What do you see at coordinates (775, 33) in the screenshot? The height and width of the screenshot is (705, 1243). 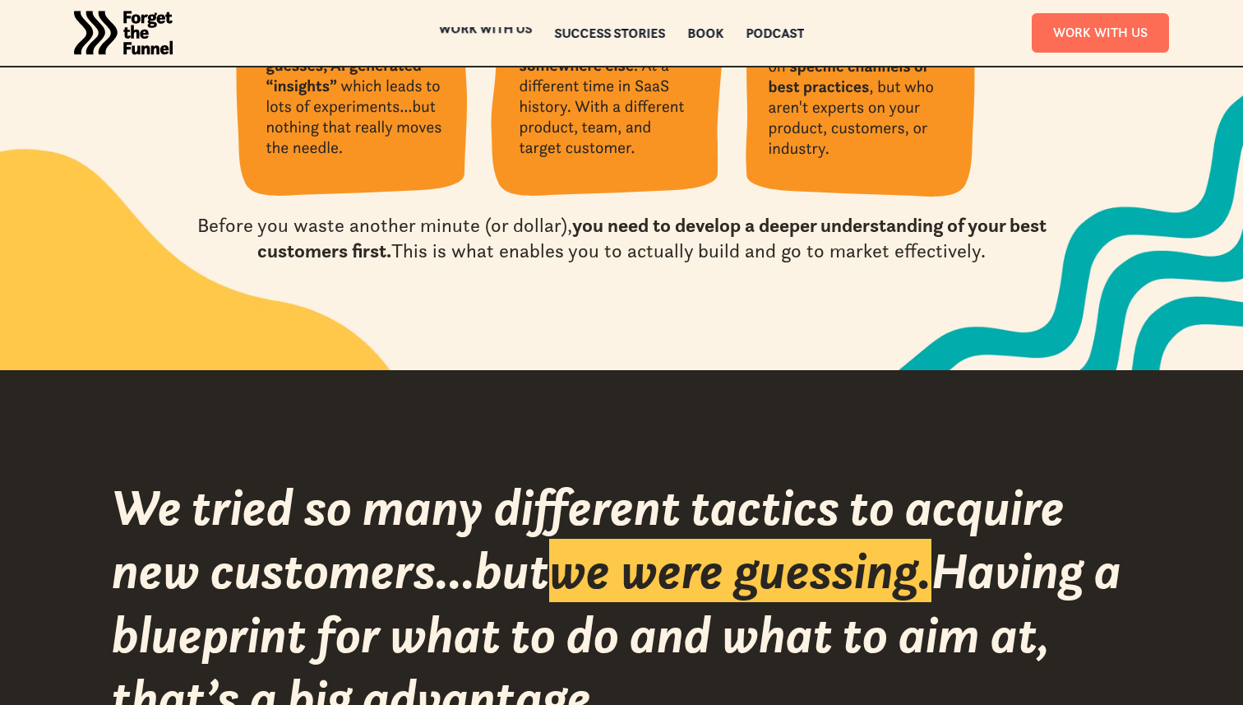 I see `div: Podcast` at bounding box center [775, 33].